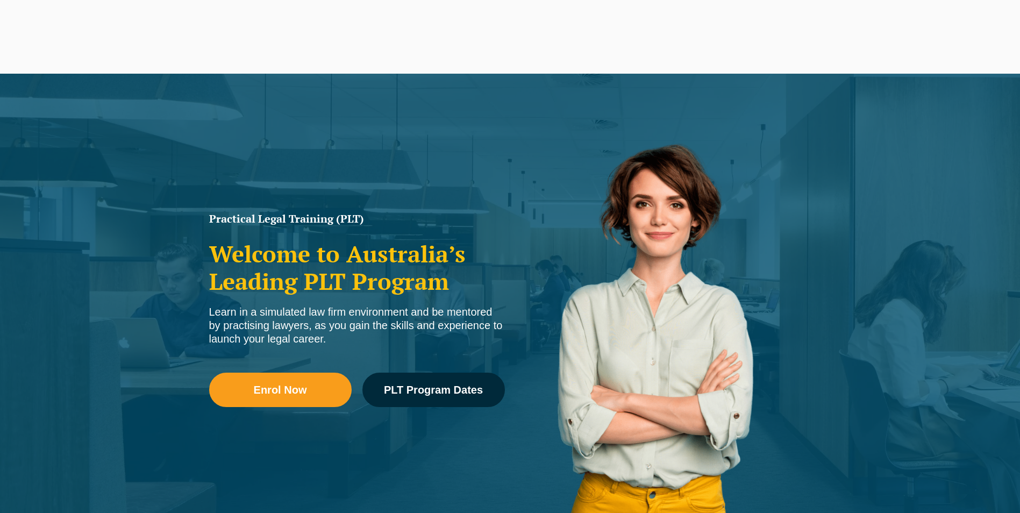 The width and height of the screenshot is (1020, 513). I want to click on h2: Welcome to Australia’s Leading PLT Program, so click(357, 267).